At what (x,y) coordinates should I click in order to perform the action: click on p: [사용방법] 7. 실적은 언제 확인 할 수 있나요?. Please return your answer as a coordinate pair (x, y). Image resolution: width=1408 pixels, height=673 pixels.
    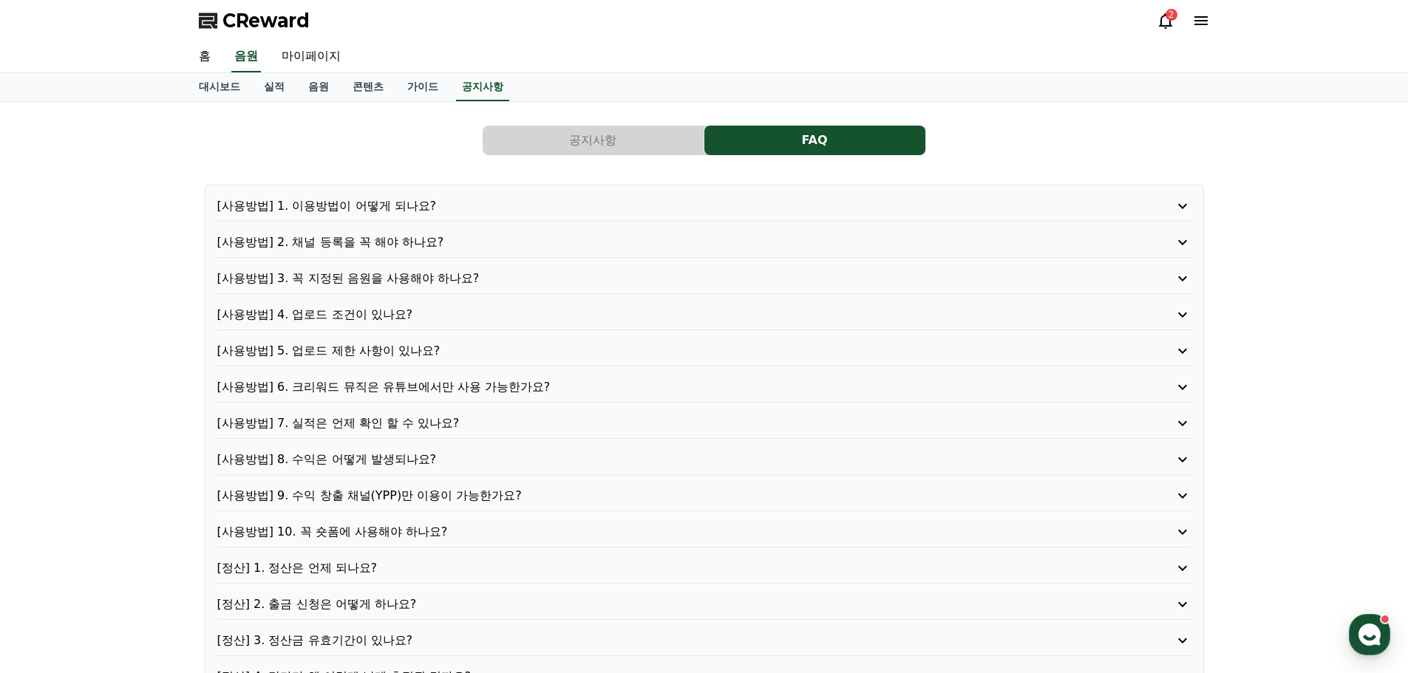
    Looking at the image, I should click on (665, 423).